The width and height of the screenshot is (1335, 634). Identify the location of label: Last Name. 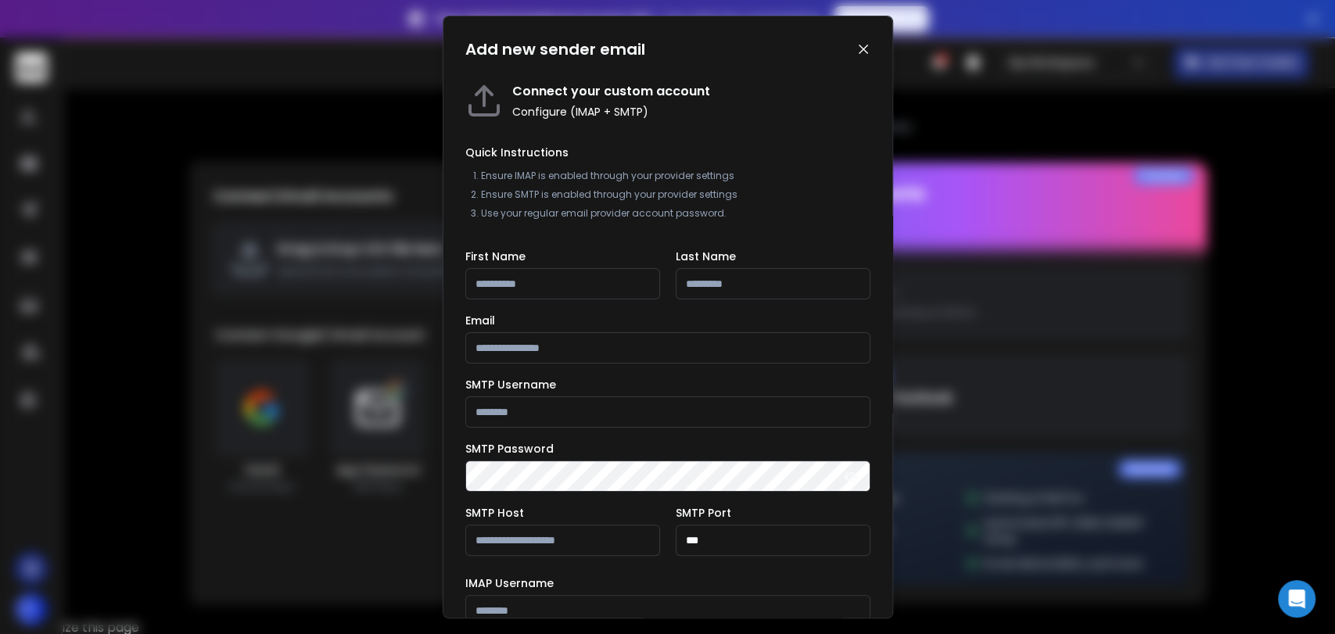
(706, 257).